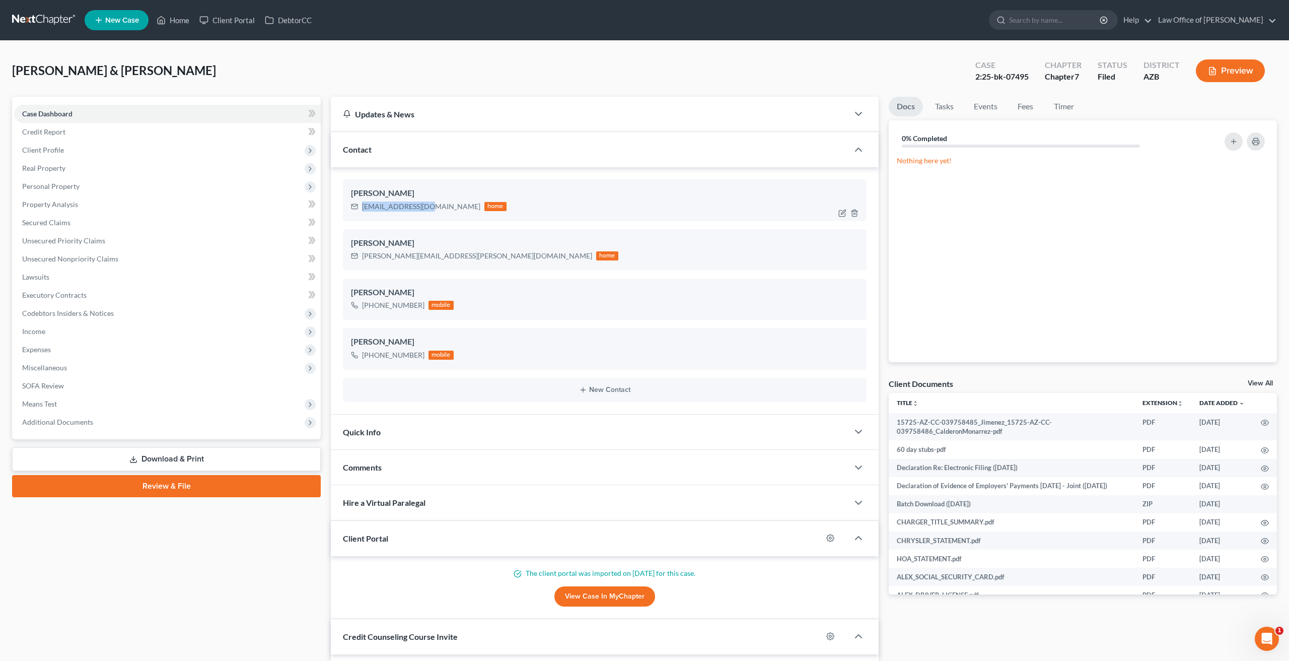 Image resolution: width=1289 pixels, height=661 pixels. Describe the element at coordinates (362, 467) in the screenshot. I see `span: Comments` at that location.